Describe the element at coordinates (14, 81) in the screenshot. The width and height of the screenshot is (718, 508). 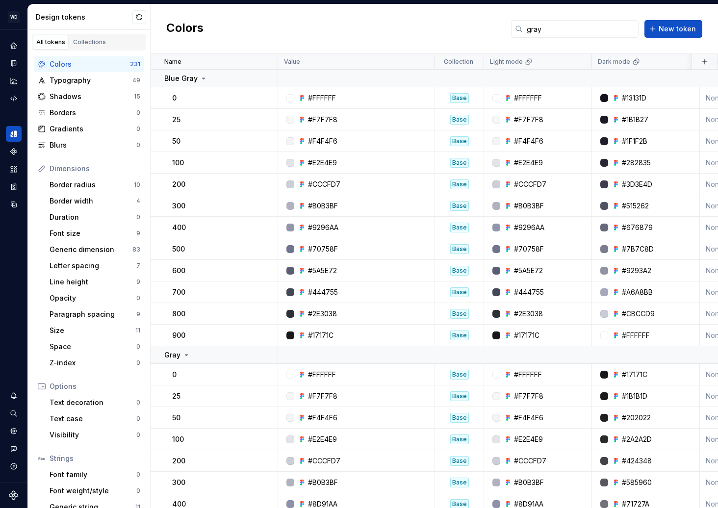
I see `div: Analytics` at that location.